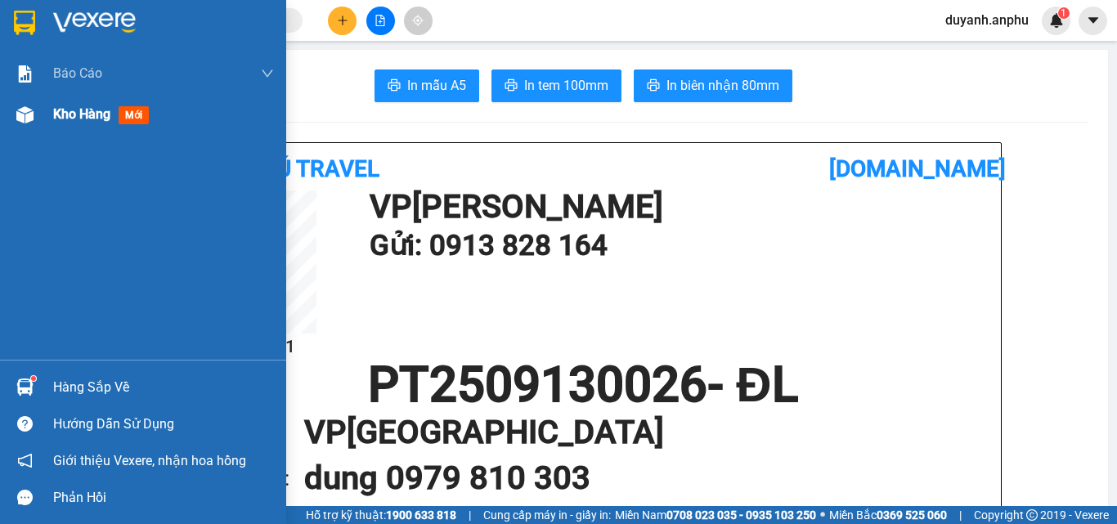  What do you see at coordinates (239, 82) in the screenshot?
I see `div: 0979810303` at bounding box center [239, 82].